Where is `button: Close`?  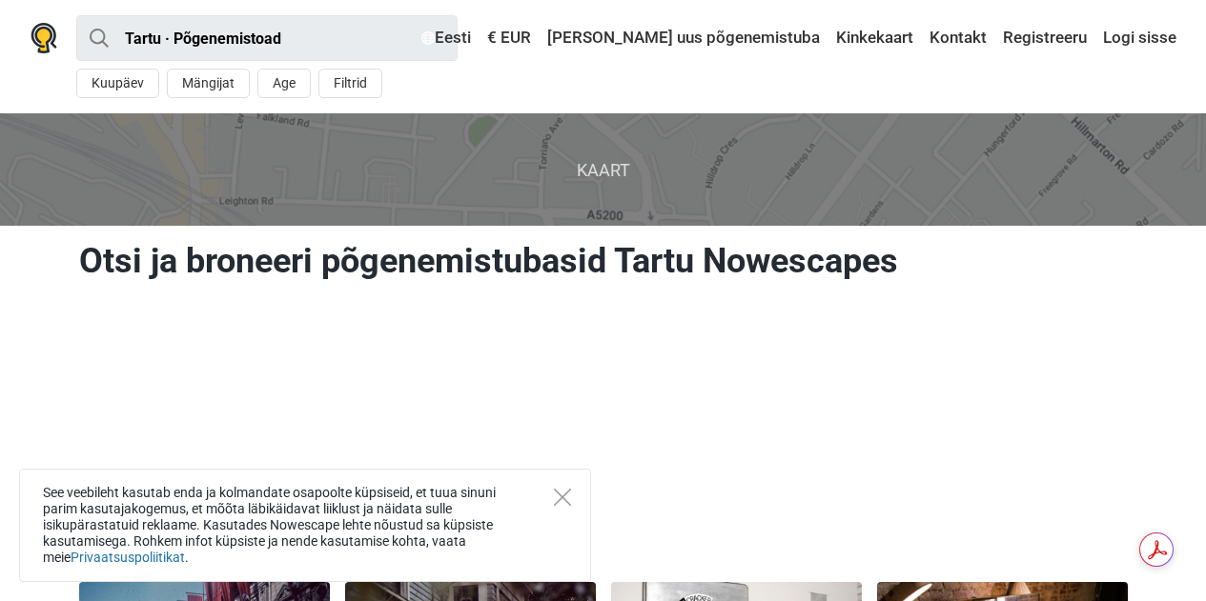 button: Close is located at coordinates (562, 498).